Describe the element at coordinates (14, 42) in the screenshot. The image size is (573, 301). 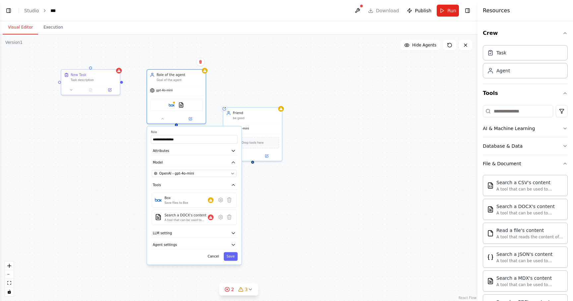
I see `div: Version 1` at that location.